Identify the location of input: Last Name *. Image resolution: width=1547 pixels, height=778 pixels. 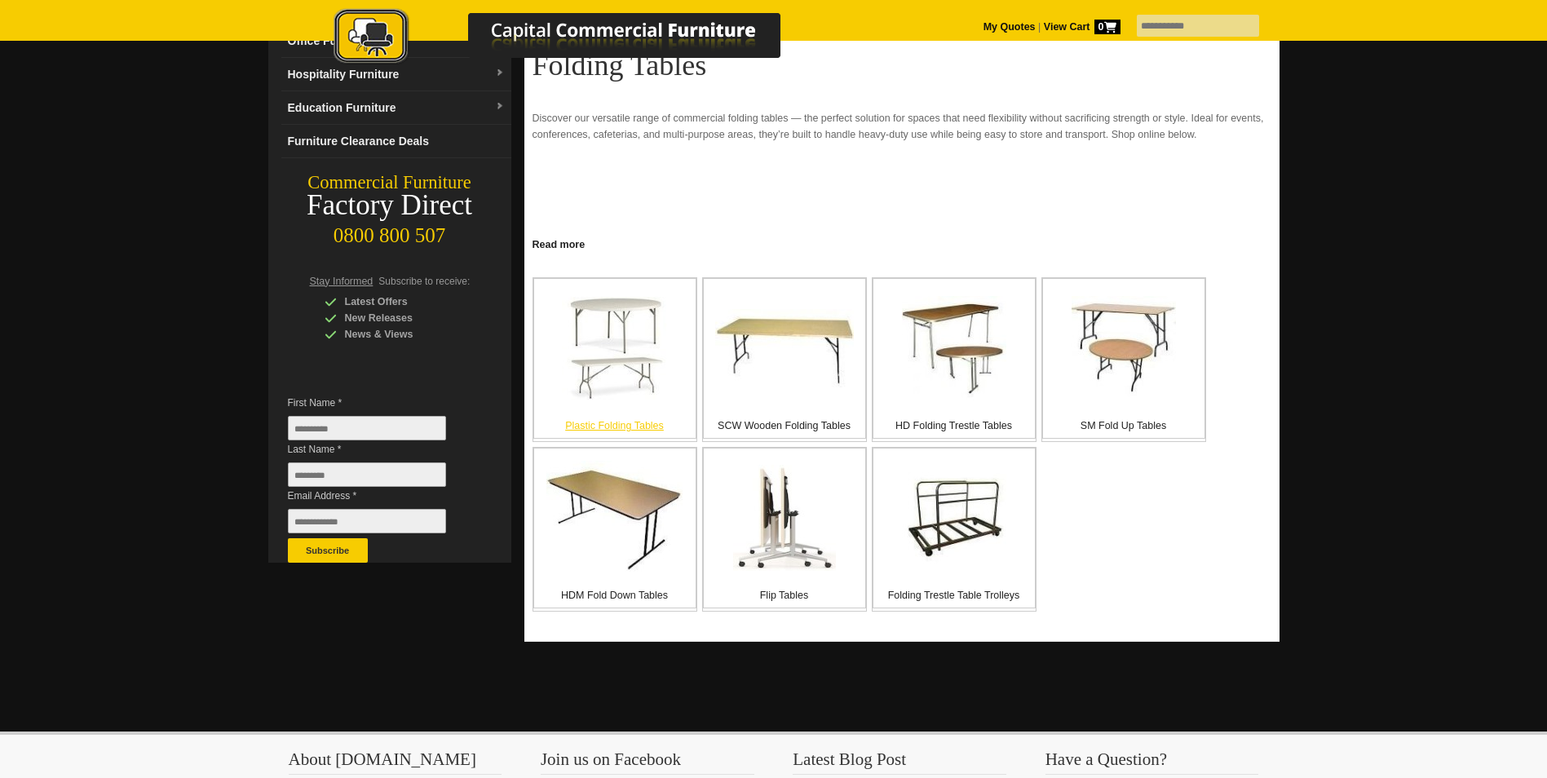
(367, 475).